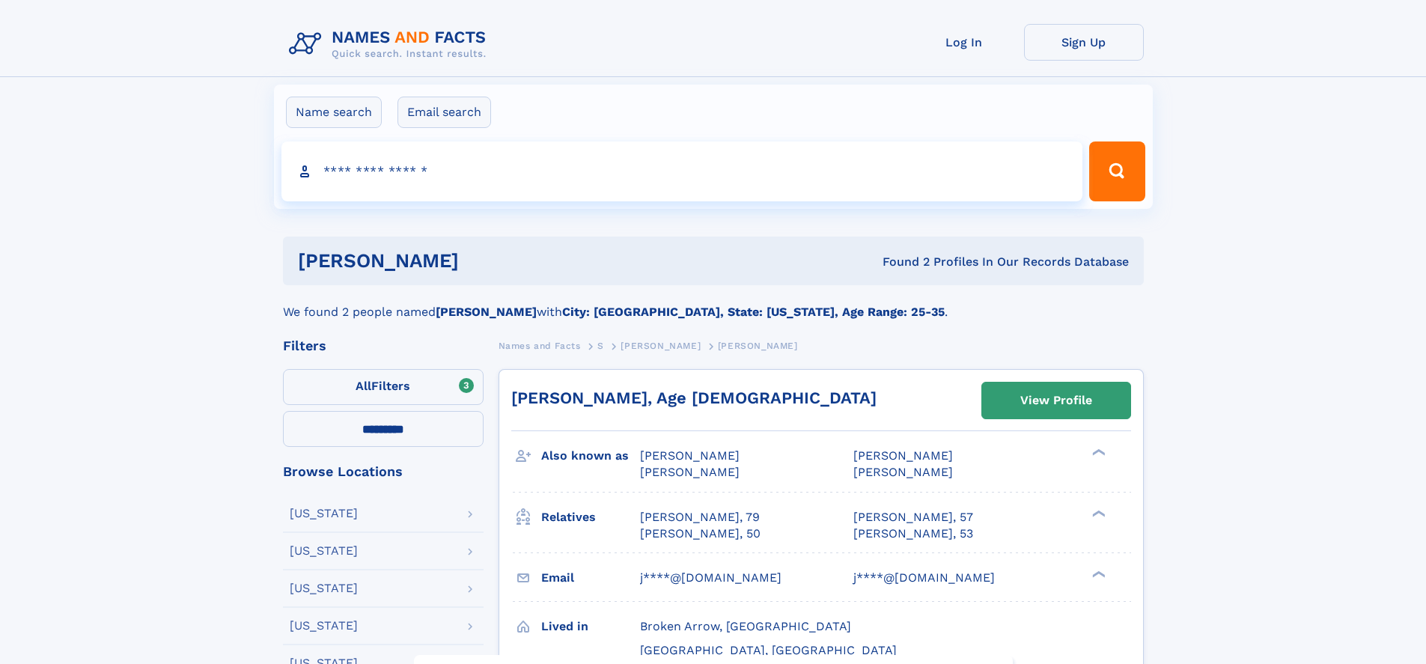 The width and height of the screenshot is (1426, 664). Describe the element at coordinates (1084, 42) in the screenshot. I see `a: Sign Up` at that location.